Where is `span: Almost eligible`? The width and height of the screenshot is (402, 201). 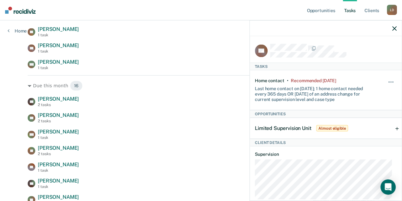 span: Almost eligible is located at coordinates (332, 128).